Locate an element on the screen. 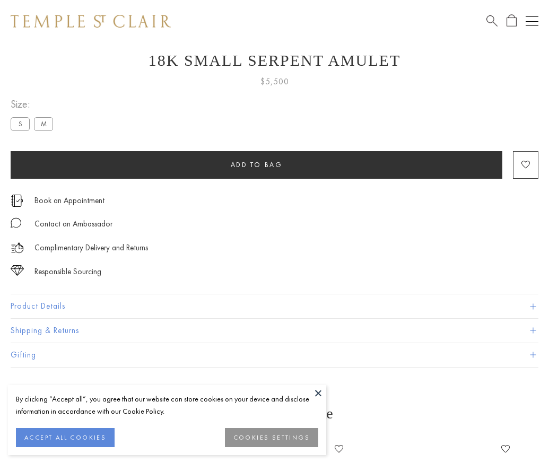 The width and height of the screenshot is (549, 463). p: Complimentary Delivery and Returns is located at coordinates (91, 248).